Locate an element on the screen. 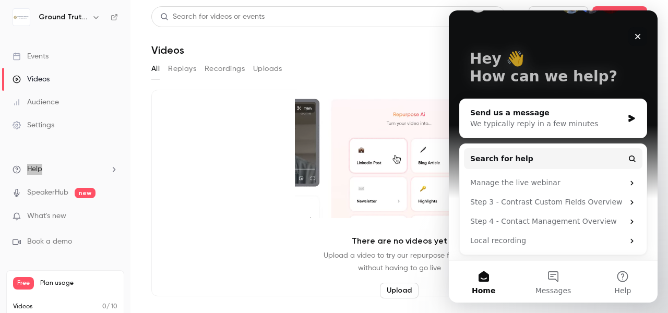 The height and width of the screenshot is (313, 668). div: Close is located at coordinates (189, 26).